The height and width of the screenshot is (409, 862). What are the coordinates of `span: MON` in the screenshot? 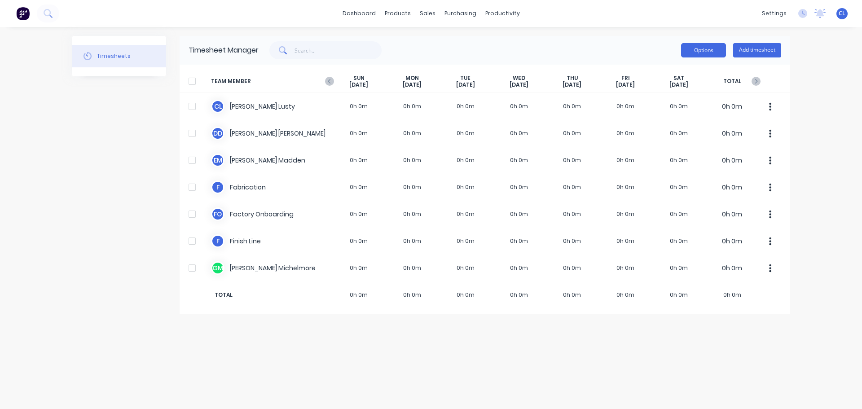 It's located at (412, 78).